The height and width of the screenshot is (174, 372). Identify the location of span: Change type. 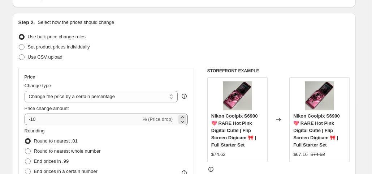
(38, 85).